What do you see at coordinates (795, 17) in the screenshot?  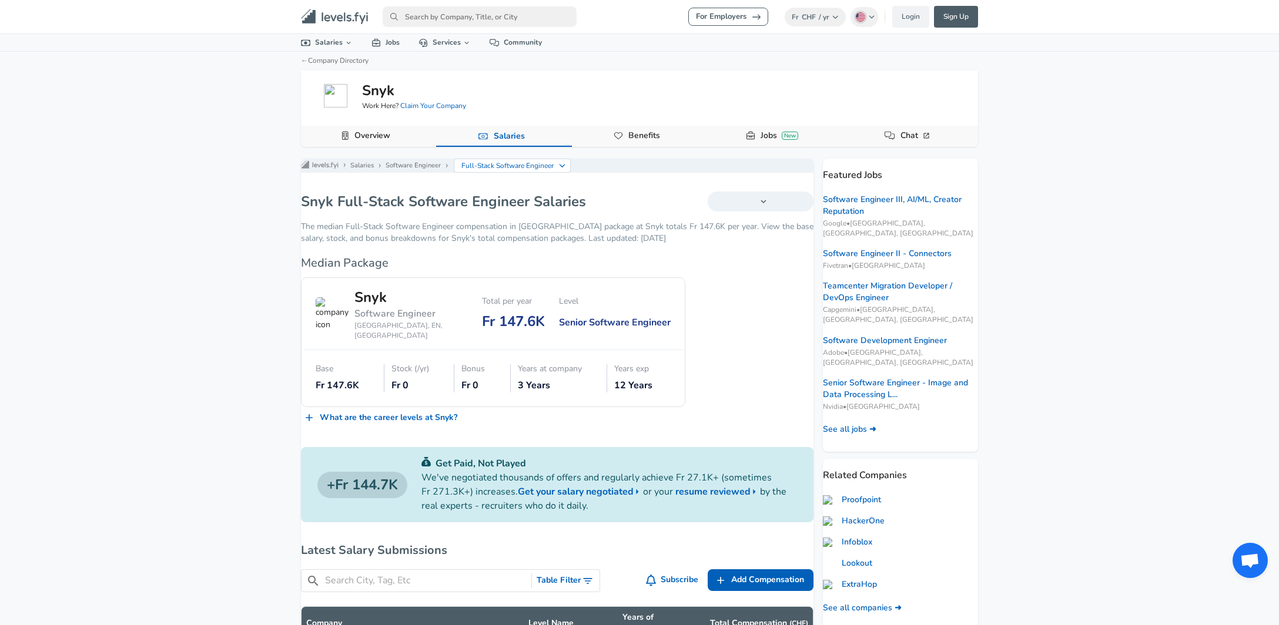 I see `span: Fr` at bounding box center [795, 17].